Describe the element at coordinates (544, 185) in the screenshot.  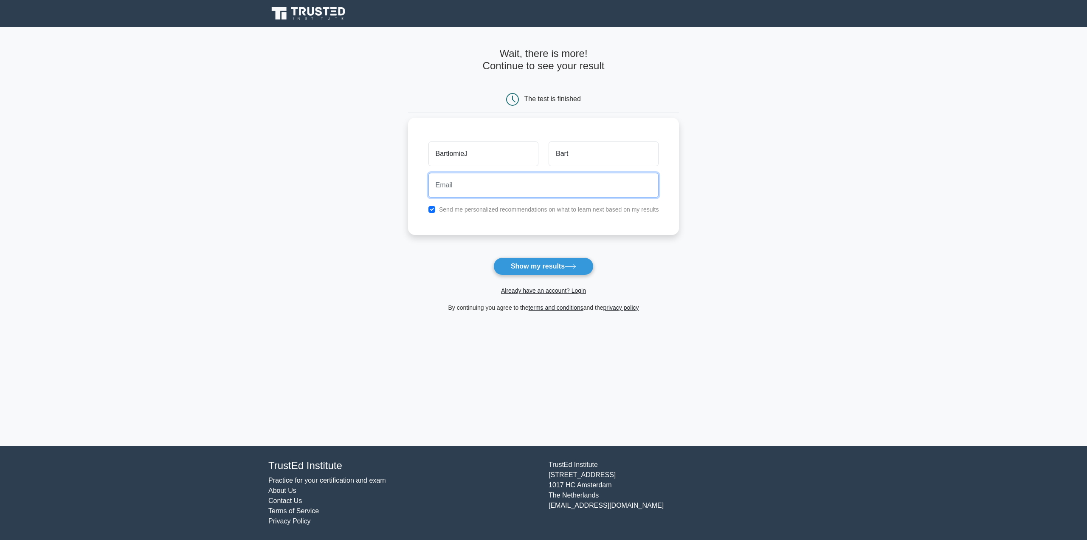
I see `input: Email` at that location.